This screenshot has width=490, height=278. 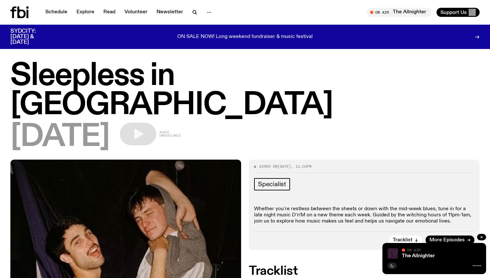 What do you see at coordinates (447, 240) in the screenshot?
I see `span: More Episodes` at bounding box center [447, 240].